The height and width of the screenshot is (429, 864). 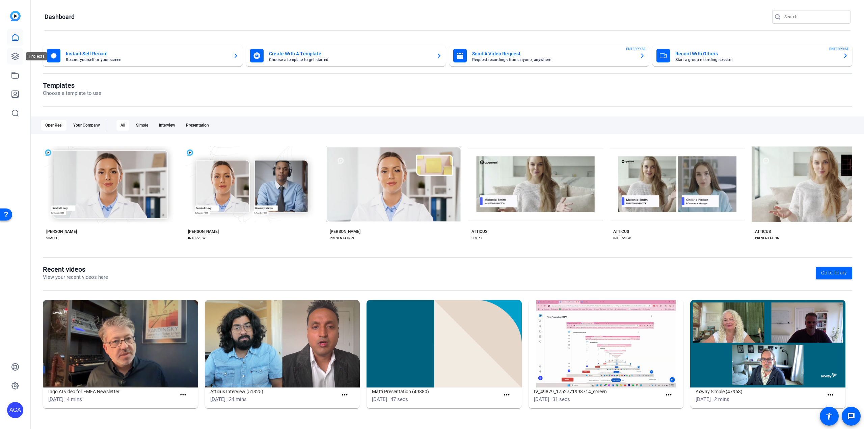 I want to click on mat-card-subtitle: Start a group recording session, so click(x=756, y=60).